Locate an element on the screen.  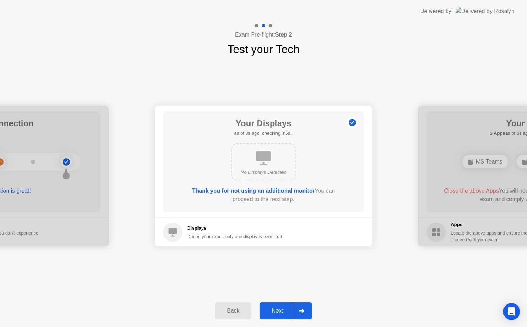
div: Open Intercom Messenger is located at coordinates (511, 311).